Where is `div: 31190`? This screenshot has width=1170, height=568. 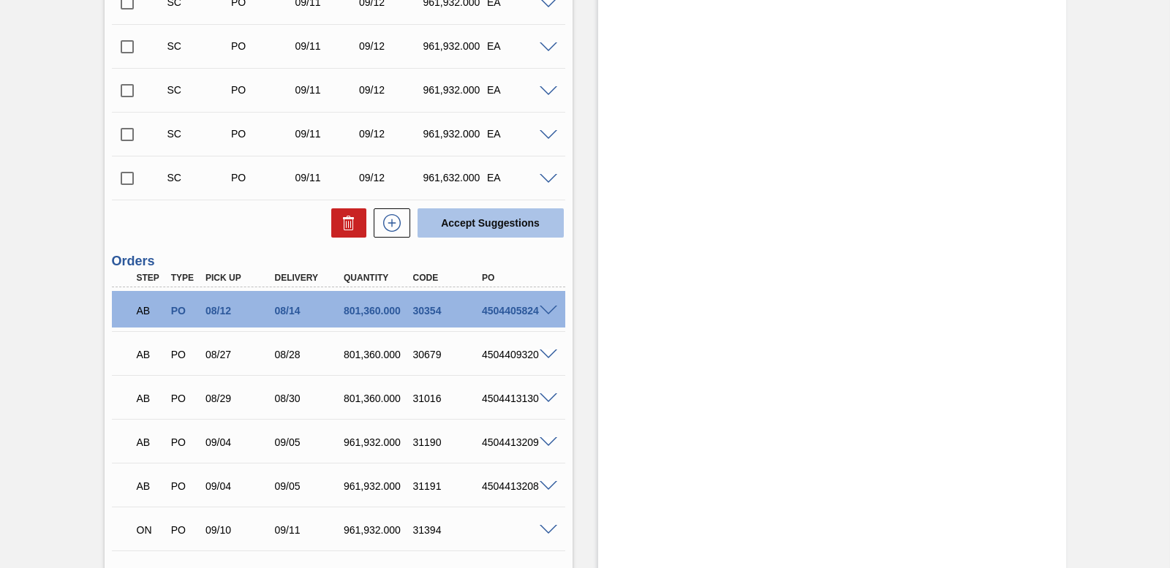
div: 31190 is located at coordinates (447, 442).